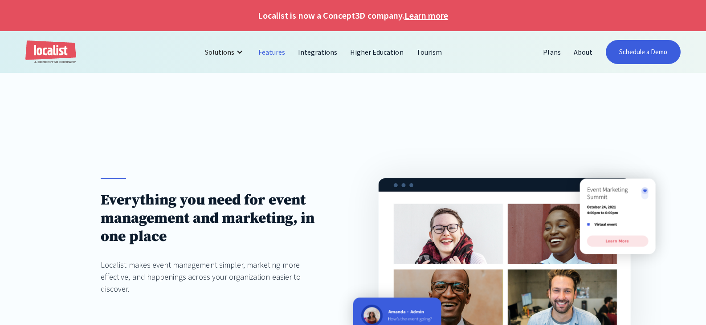 Image resolution: width=706 pixels, height=325 pixels. I want to click on a: home, so click(51, 52).